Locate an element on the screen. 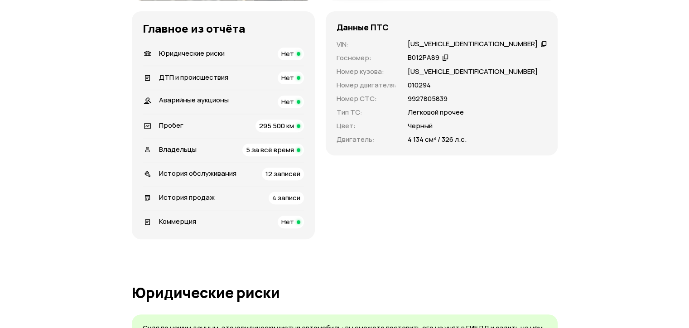 The image size is (689, 328). span: 5 за всё время is located at coordinates (270, 150).